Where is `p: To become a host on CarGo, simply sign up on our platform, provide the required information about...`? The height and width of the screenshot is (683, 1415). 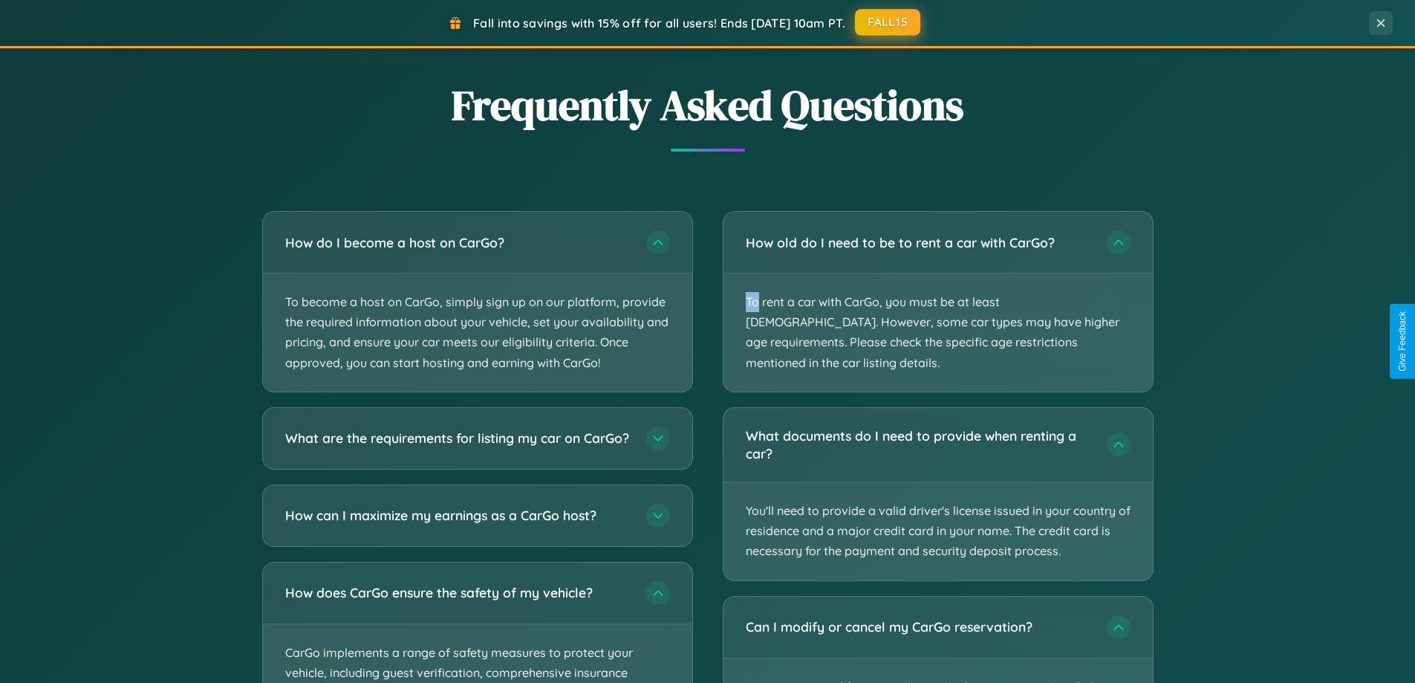
p: To become a host on CarGo, simply sign up on our platform, provide the required information about... is located at coordinates (478, 332).